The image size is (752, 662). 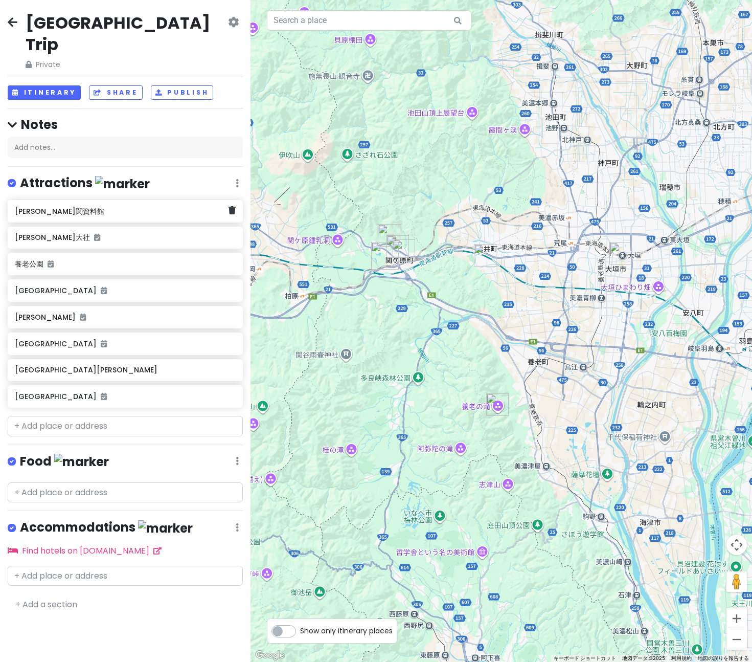 What do you see at coordinates (737, 639) in the screenshot?
I see `button: ズームアウト` at bounding box center [737, 639].